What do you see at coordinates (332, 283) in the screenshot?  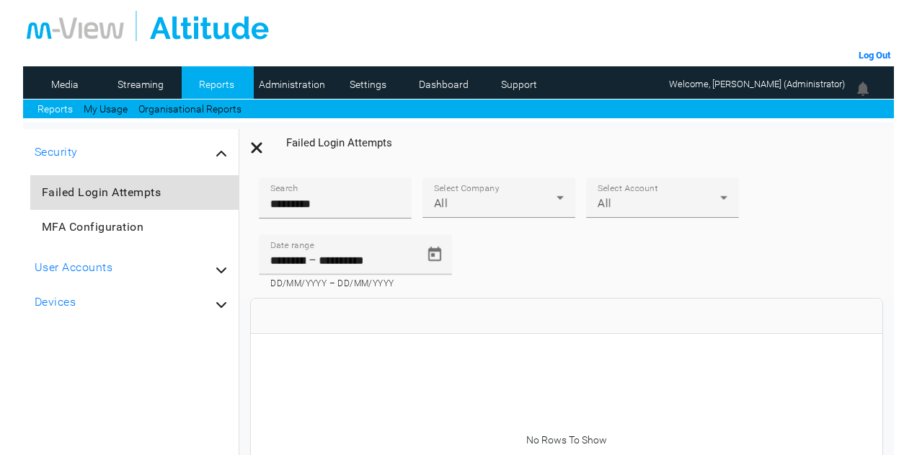 I see `mat-hint: DD/MM/YYYY – DD/MM/YYYY` at bounding box center [332, 283].